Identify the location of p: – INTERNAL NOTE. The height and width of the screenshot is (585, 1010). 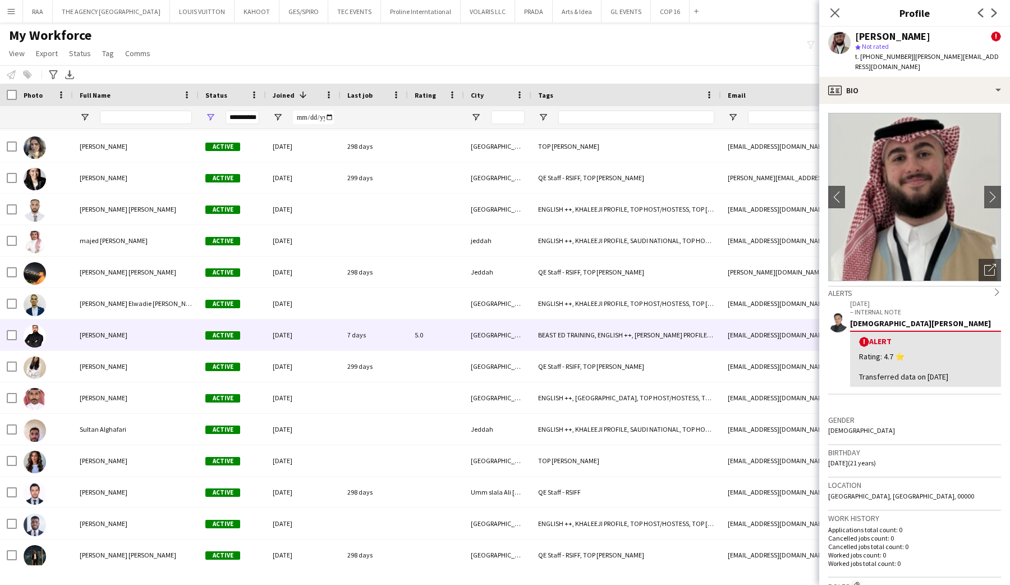
(925, 311).